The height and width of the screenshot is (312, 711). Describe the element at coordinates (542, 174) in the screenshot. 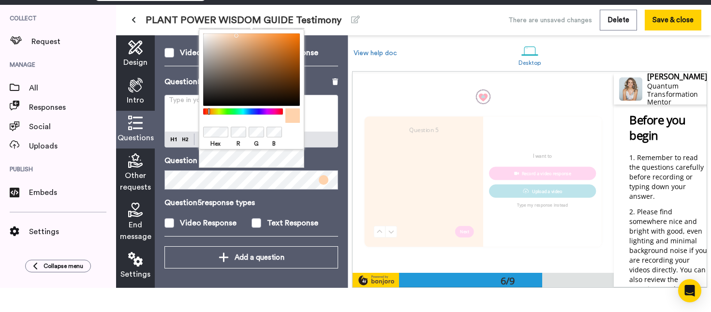

I see `button: Record a video response` at that location.